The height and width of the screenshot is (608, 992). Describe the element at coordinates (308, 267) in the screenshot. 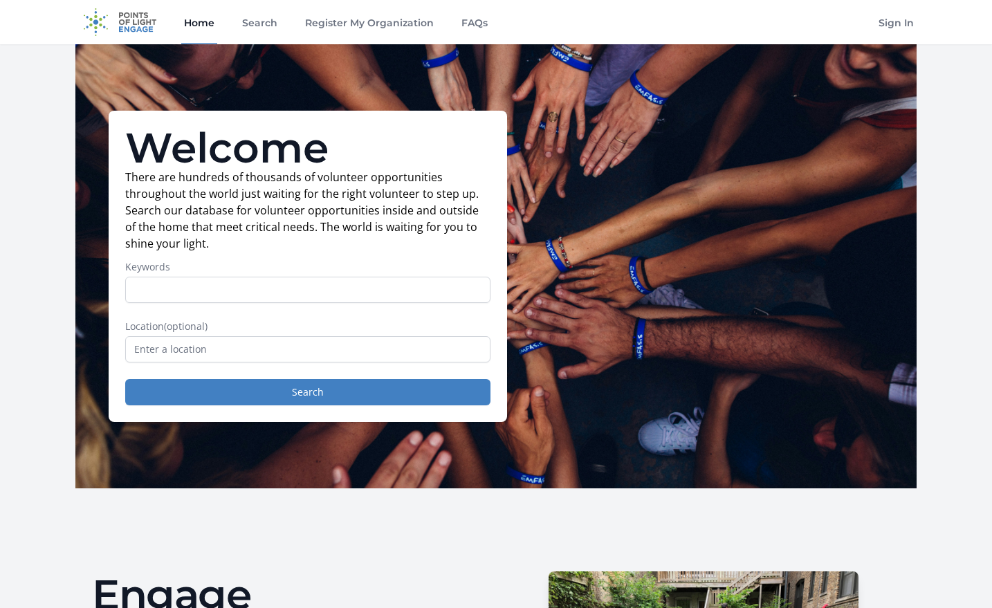

I see `label: Keywords` at that location.